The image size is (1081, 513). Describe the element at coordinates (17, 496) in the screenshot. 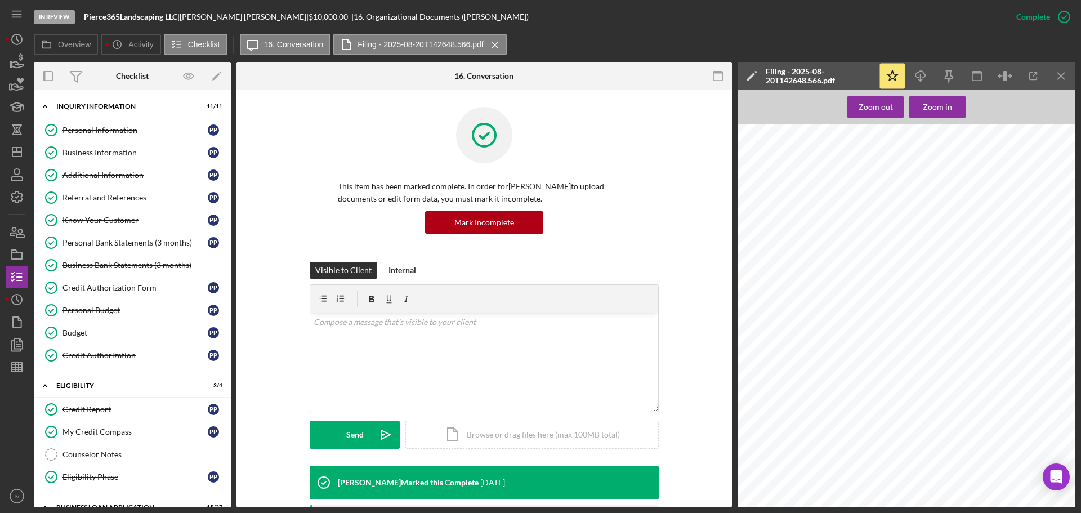

I see `button: IV` at that location.